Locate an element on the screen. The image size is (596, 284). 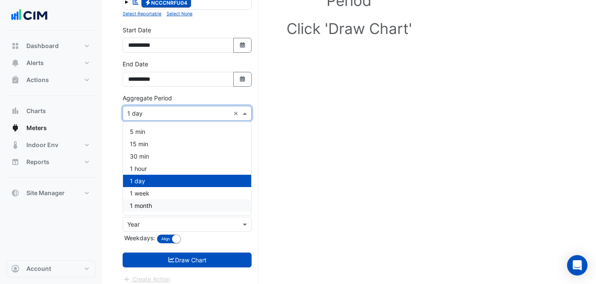
span: 1 day is located at coordinates (138, 181).